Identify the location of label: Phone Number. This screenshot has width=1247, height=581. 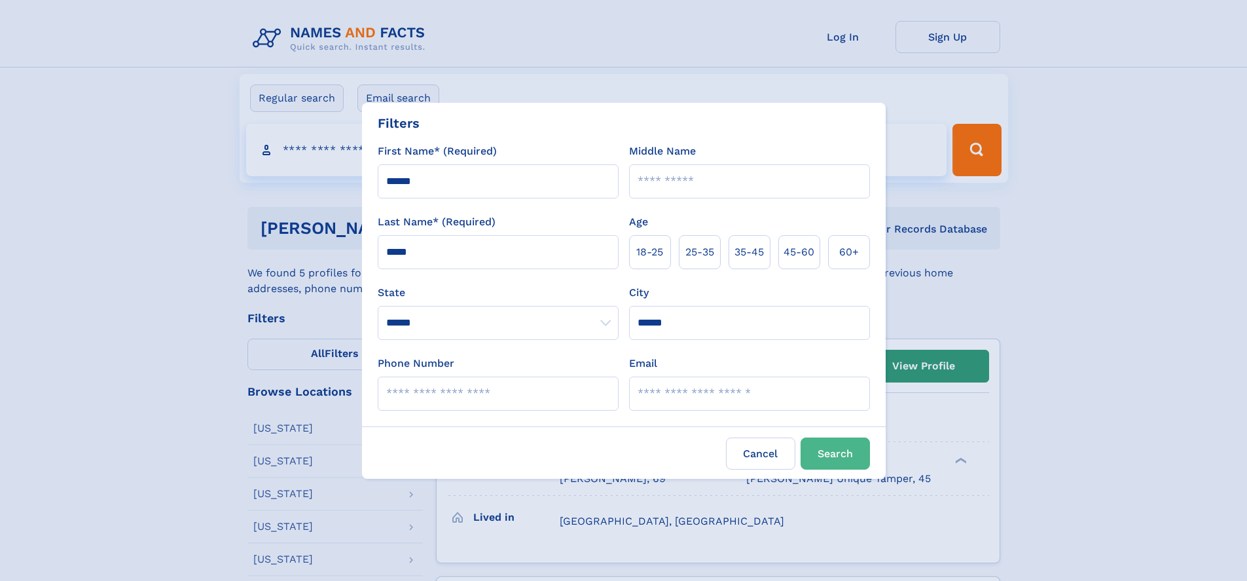
(416, 363).